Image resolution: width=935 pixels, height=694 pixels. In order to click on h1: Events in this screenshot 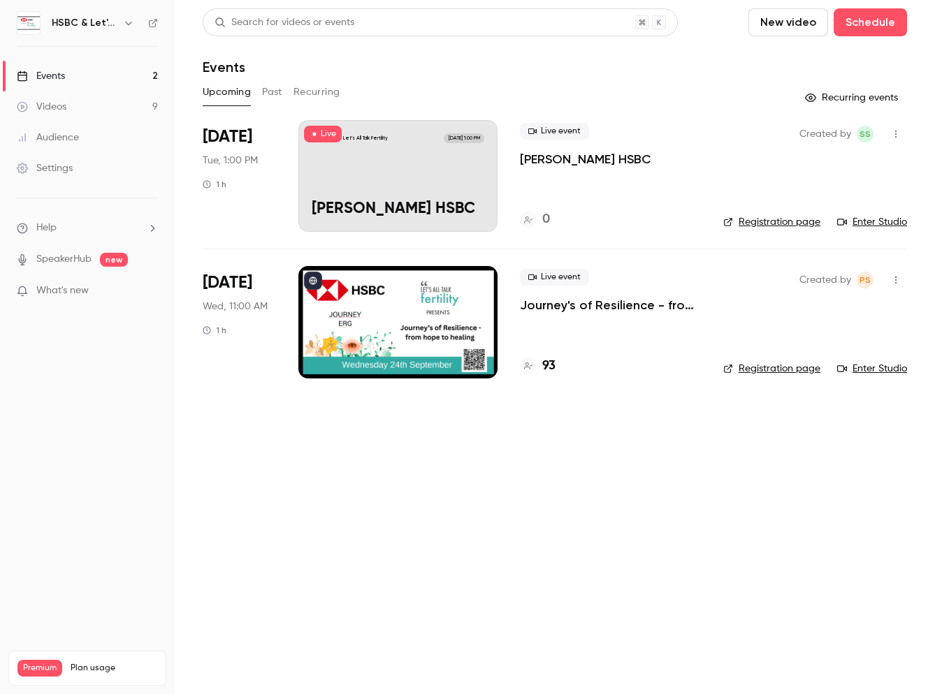, I will do `click(224, 67)`.